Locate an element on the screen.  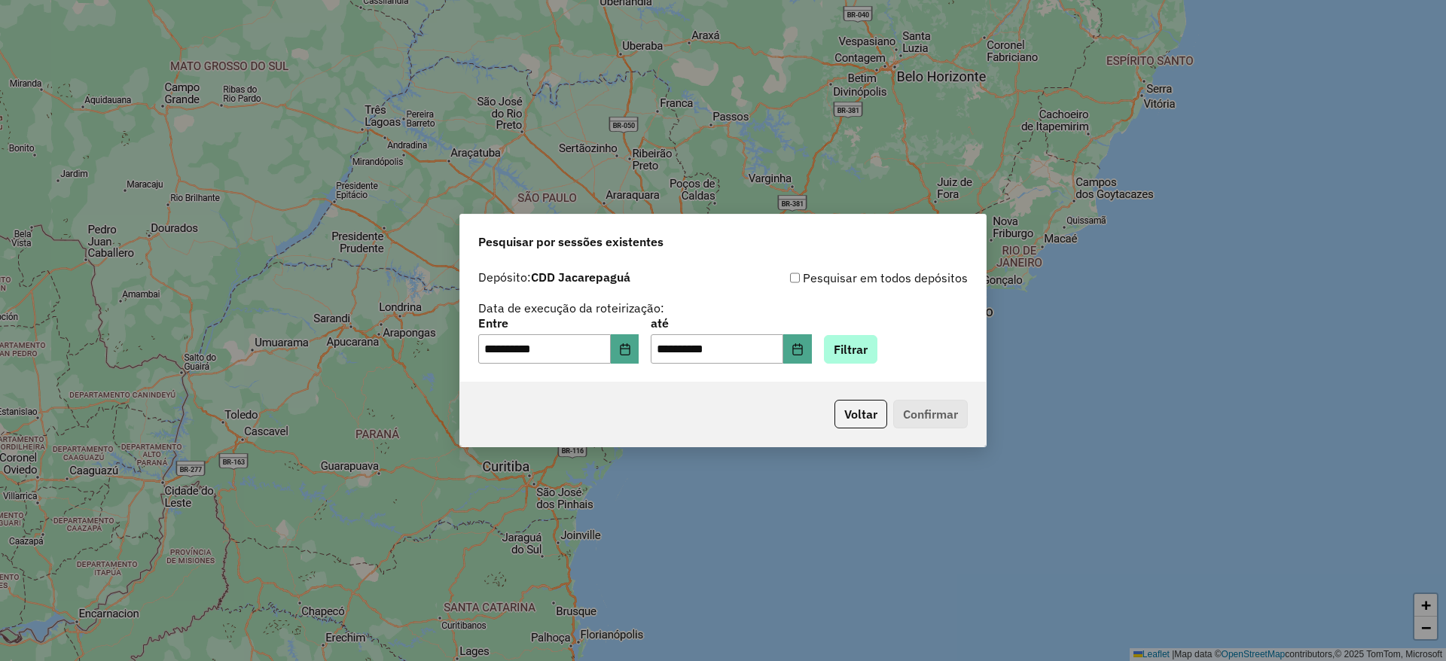
button: Voltar is located at coordinates (861, 414).